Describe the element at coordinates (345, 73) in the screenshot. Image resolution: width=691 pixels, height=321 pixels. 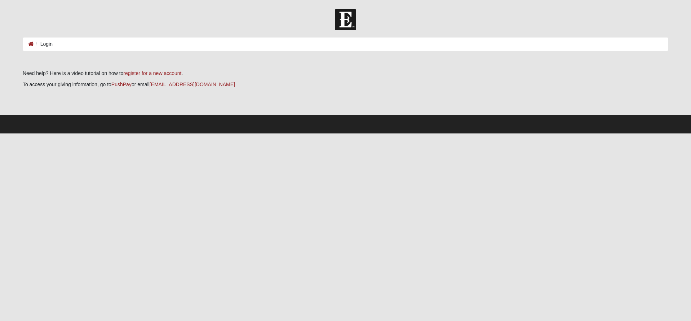
I see `p: Need help? Here is a video tutorial on how to .` at that location.